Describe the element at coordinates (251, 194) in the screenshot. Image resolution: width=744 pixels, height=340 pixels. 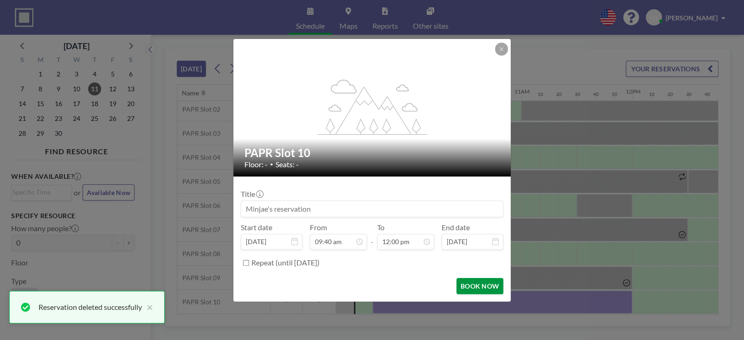
I see `label: Title` at that location.